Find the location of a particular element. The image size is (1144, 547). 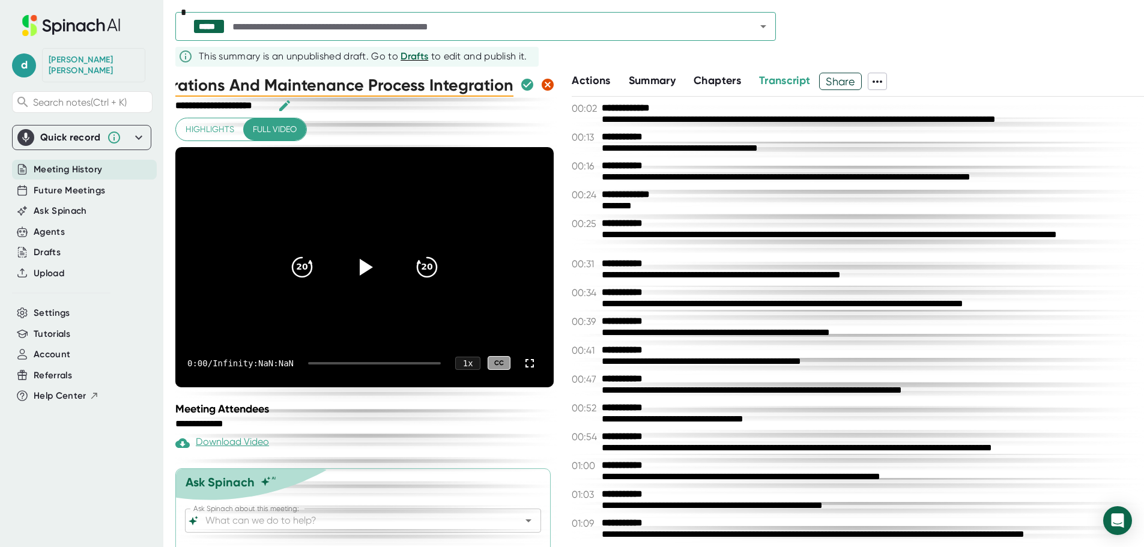

button: Chapters is located at coordinates (717, 80).